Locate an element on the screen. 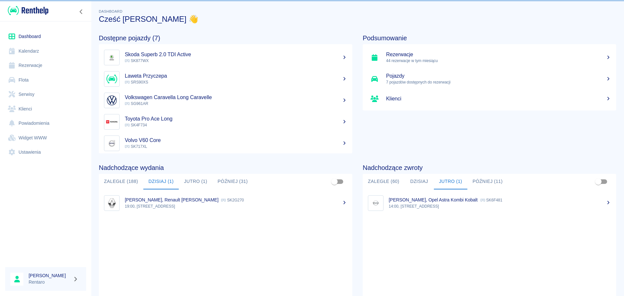 The height and width of the screenshot is (296, 624). span: SK4F734 is located at coordinates (136, 125).